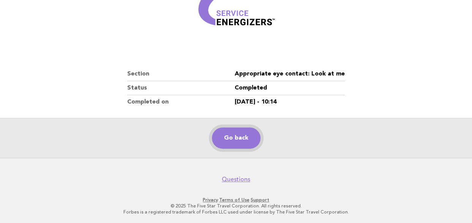 Image resolution: width=472 pixels, height=223 pixels. Describe the element at coordinates (234, 200) in the screenshot. I see `a: Terms of Use` at that location.